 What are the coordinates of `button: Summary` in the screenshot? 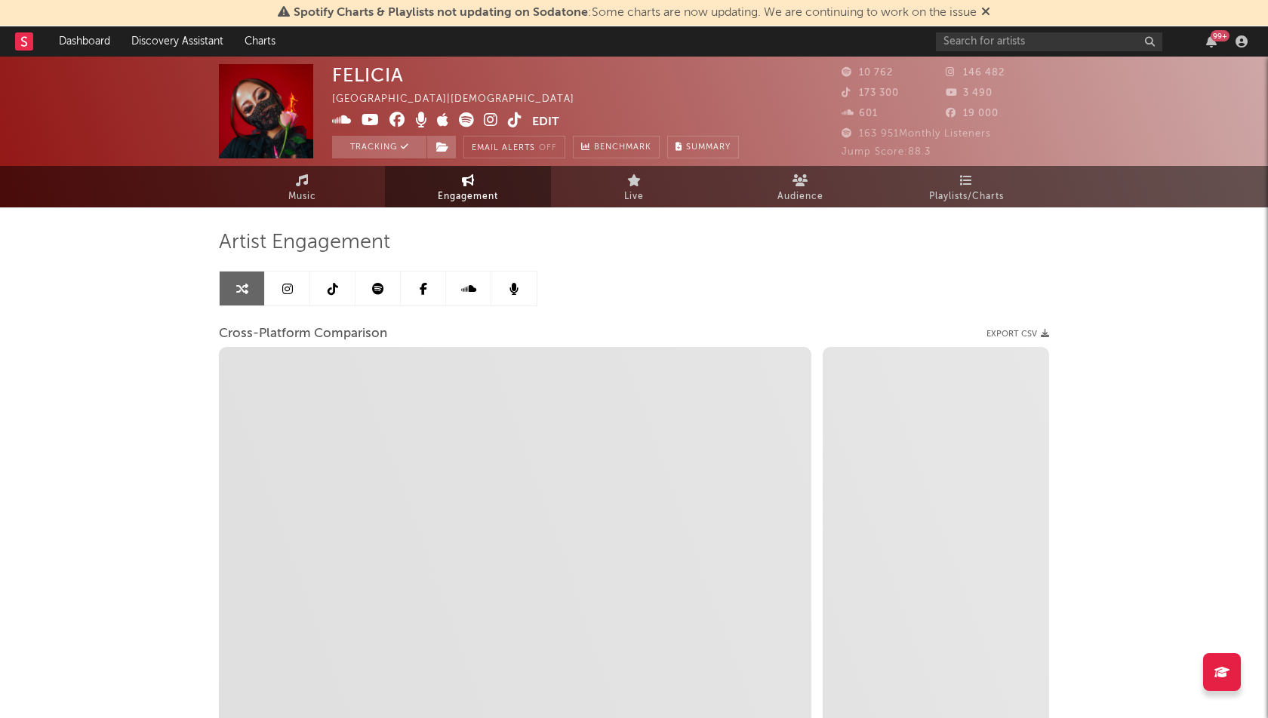 It's located at (702, 147).